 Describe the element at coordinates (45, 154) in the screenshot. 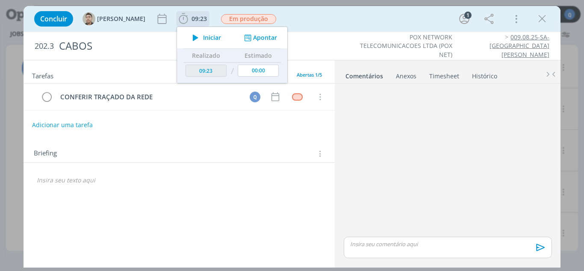

I see `span: Briefing` at that location.